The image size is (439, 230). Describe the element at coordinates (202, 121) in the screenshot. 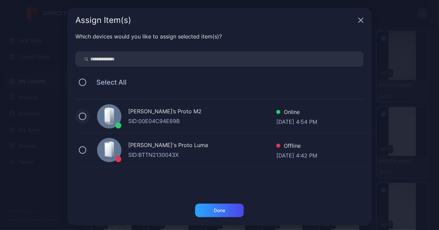

I see `div: SID: 00E04C94E89B` at that location.